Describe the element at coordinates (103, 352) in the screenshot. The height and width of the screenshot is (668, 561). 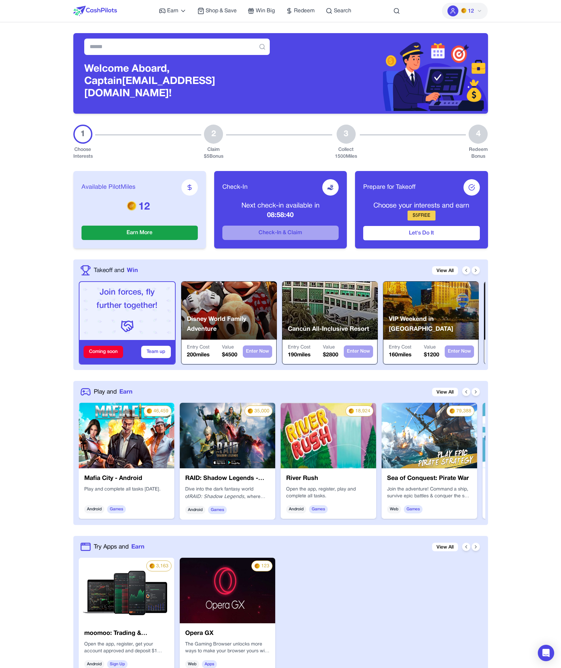
I see `div: Coming soon` at that location.